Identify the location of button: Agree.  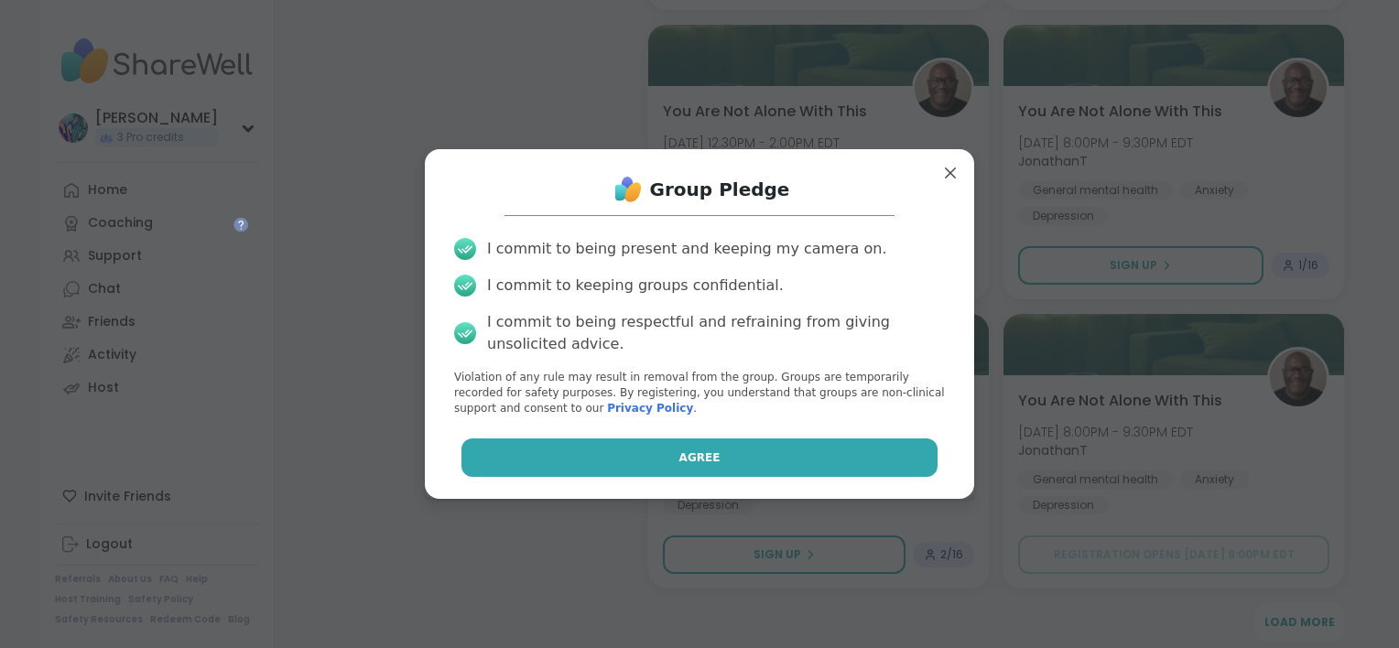
(700, 458).